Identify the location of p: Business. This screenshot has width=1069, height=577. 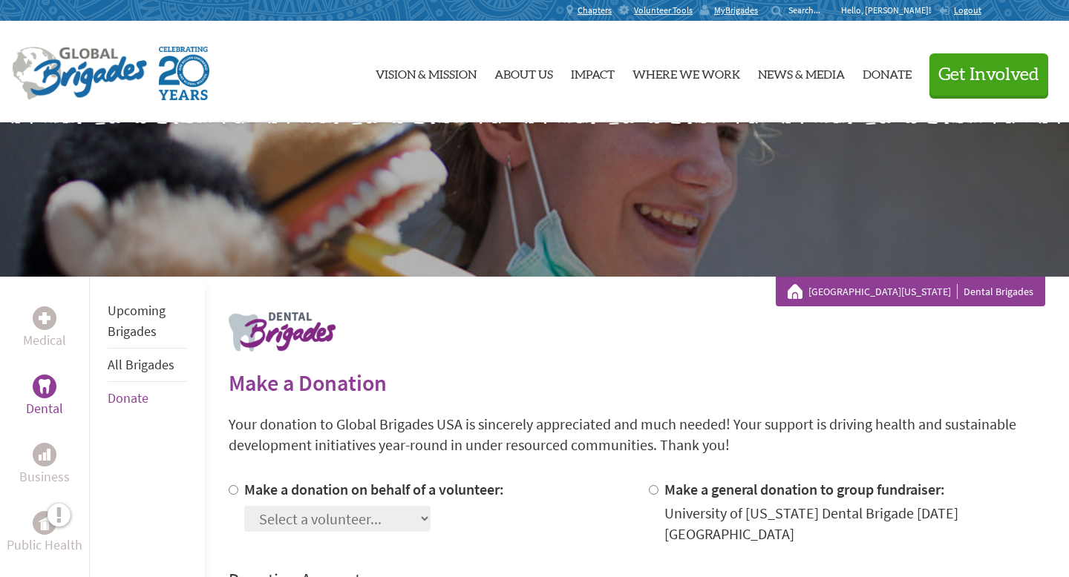
(45, 477).